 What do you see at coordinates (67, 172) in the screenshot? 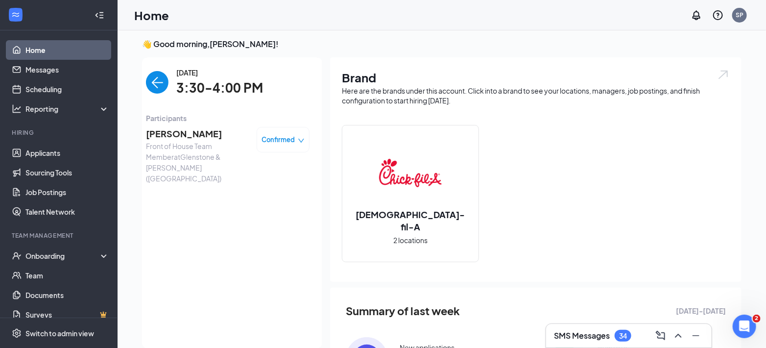
I see `a: Sourcing Tools` at bounding box center [67, 172].